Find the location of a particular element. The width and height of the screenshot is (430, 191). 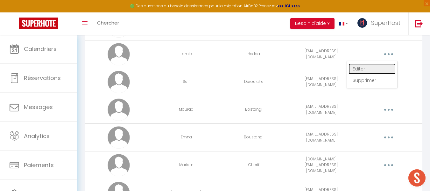

td: Derouiche is located at coordinates (254, 82).